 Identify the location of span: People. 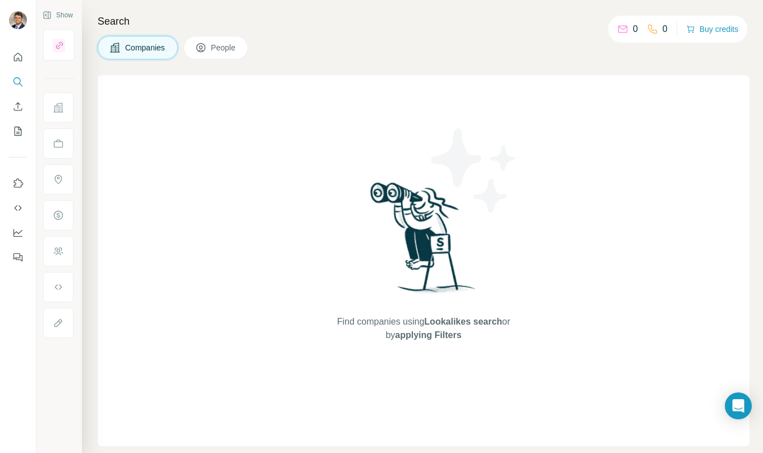
(224, 48).